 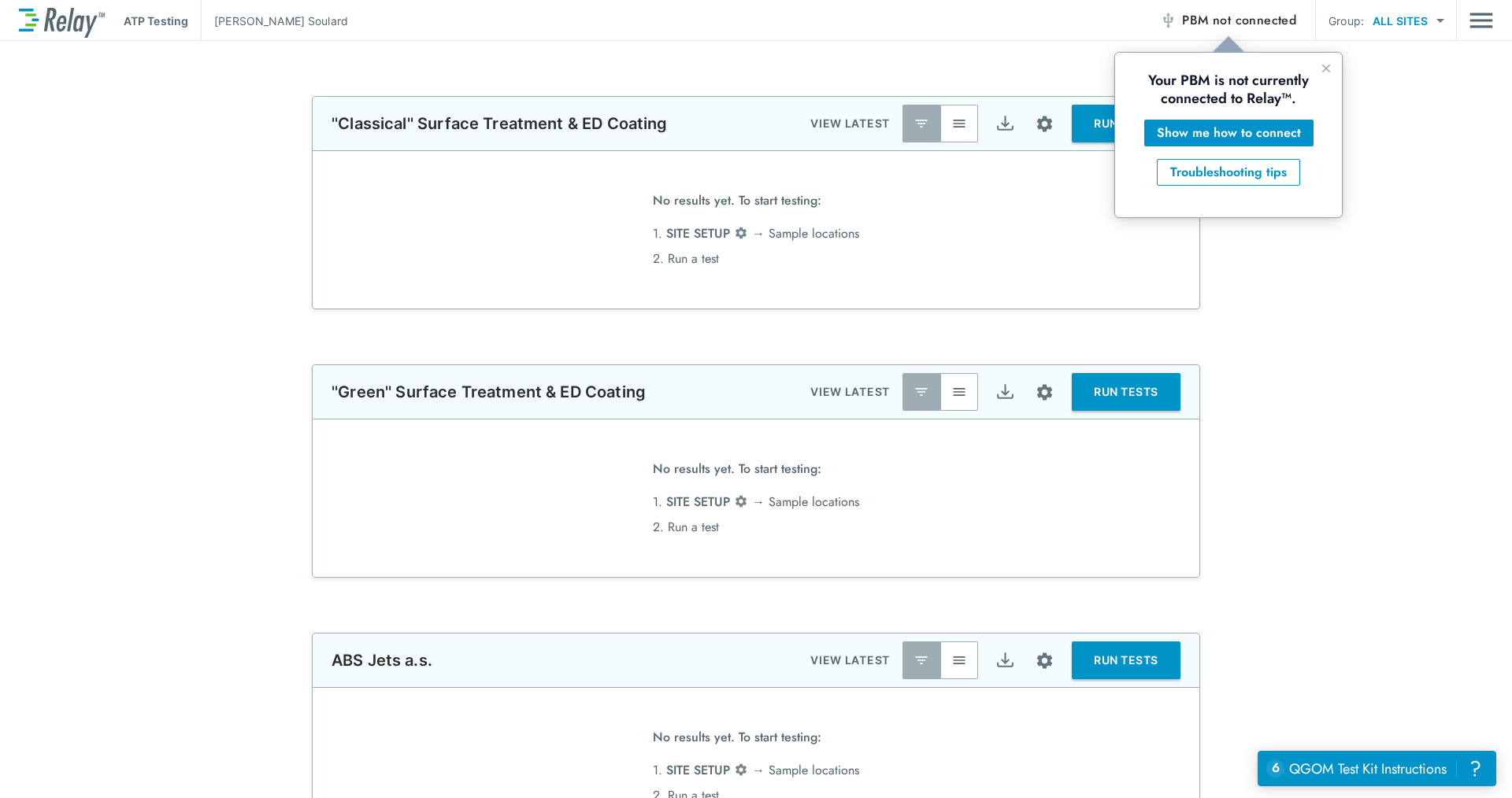 What do you see at coordinates (18, 18) in the screenshot?
I see `div: 6` at bounding box center [18, 18].